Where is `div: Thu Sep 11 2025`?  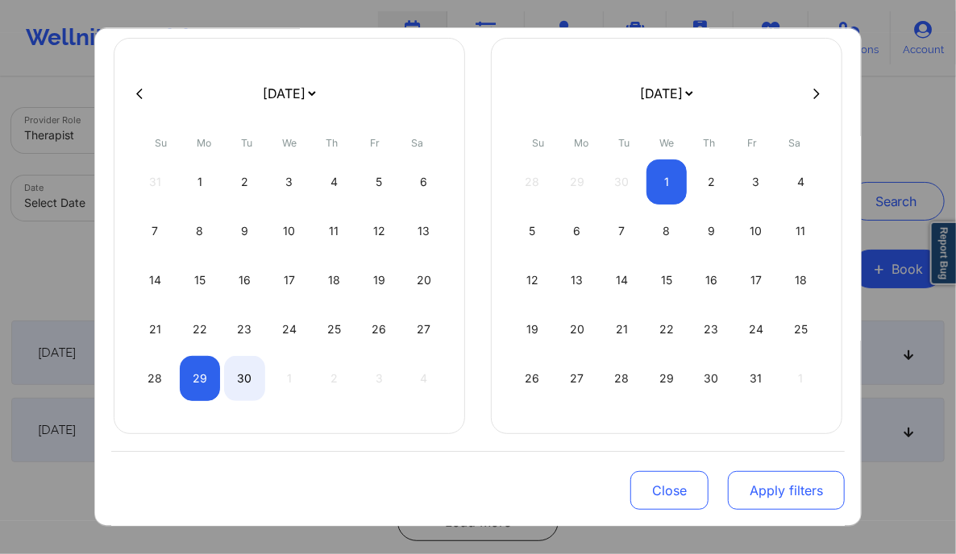 div: Thu Sep 11 2025 is located at coordinates (334, 231).